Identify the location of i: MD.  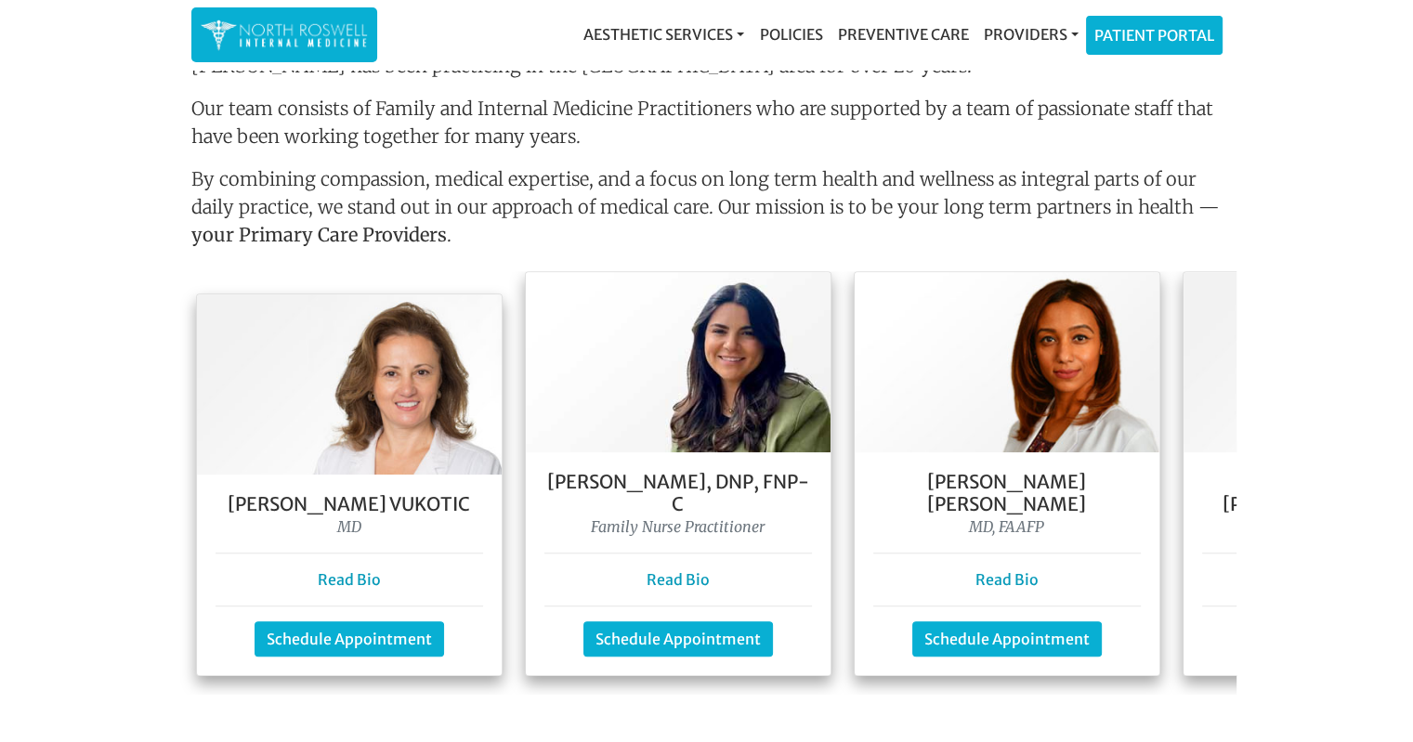
(349, 527).